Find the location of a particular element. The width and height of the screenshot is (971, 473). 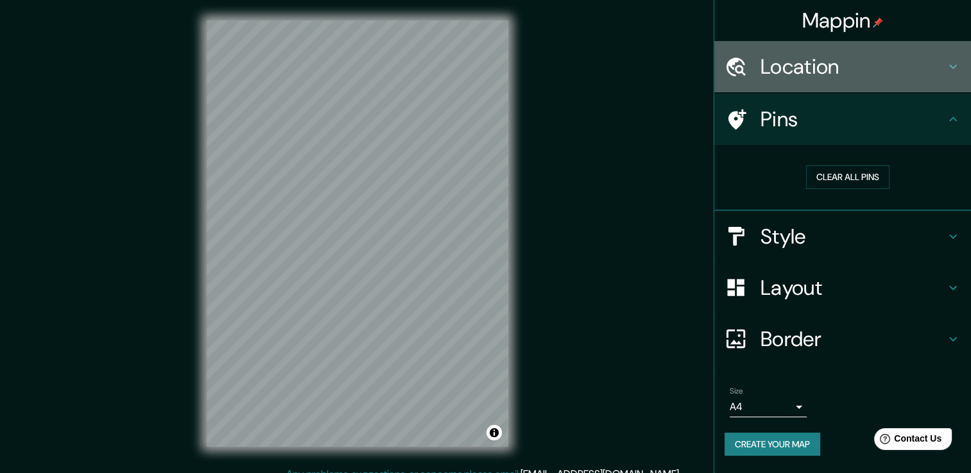

div: Layout is located at coordinates (842, 288).